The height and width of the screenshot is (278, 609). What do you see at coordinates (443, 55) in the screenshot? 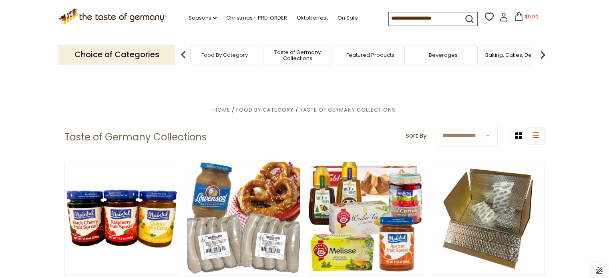
I see `span: Beverages` at bounding box center [443, 55].